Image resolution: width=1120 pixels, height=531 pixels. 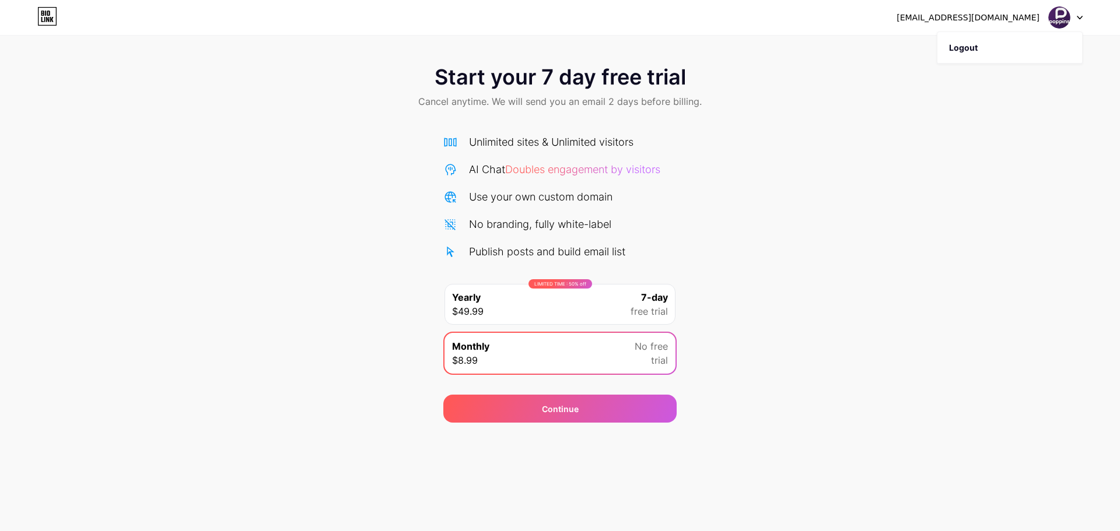 What do you see at coordinates (541, 197) in the screenshot?
I see `div: Use your own custom domain` at bounding box center [541, 197].